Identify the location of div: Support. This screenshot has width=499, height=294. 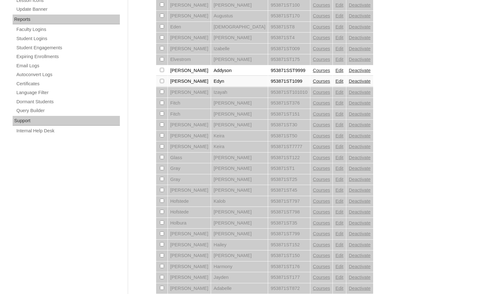
(66, 121).